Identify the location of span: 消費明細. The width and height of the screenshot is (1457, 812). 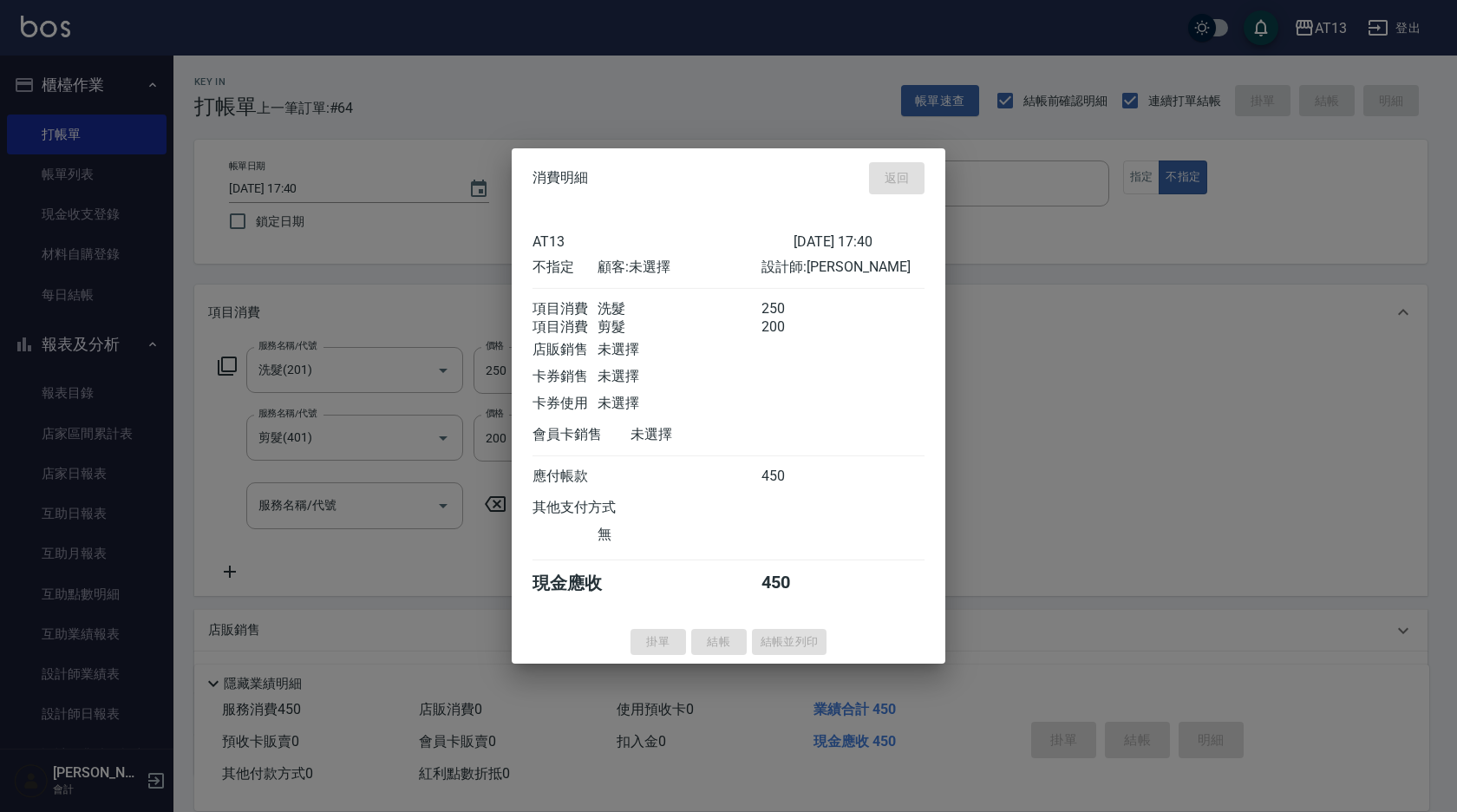
(560, 177).